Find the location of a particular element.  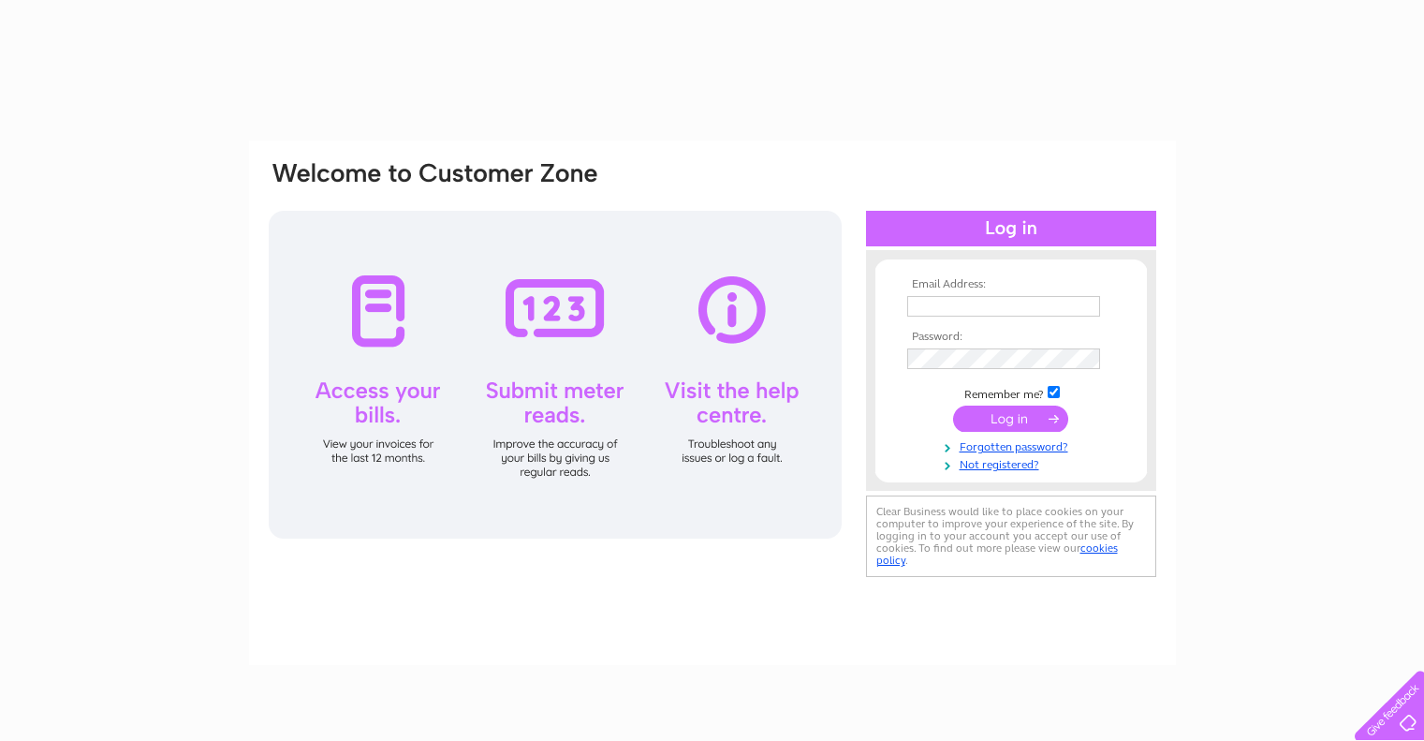

th: Email Address: is located at coordinates (1011, 285).